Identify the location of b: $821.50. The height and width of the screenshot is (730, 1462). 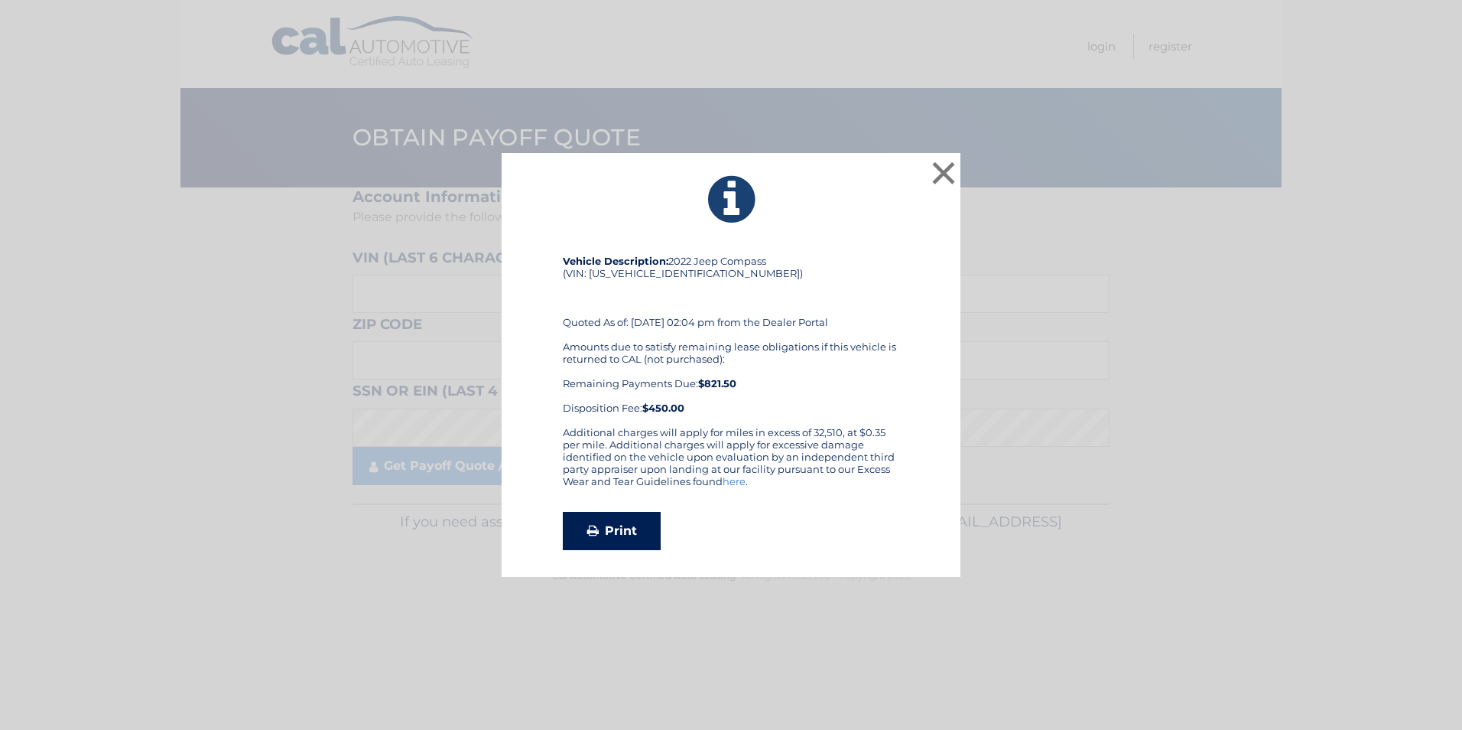
(717, 383).